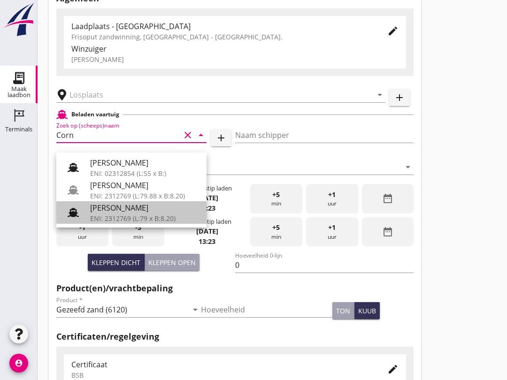 The height and width of the screenshot is (380, 507). I want to click on i: account_circle, so click(19, 363).